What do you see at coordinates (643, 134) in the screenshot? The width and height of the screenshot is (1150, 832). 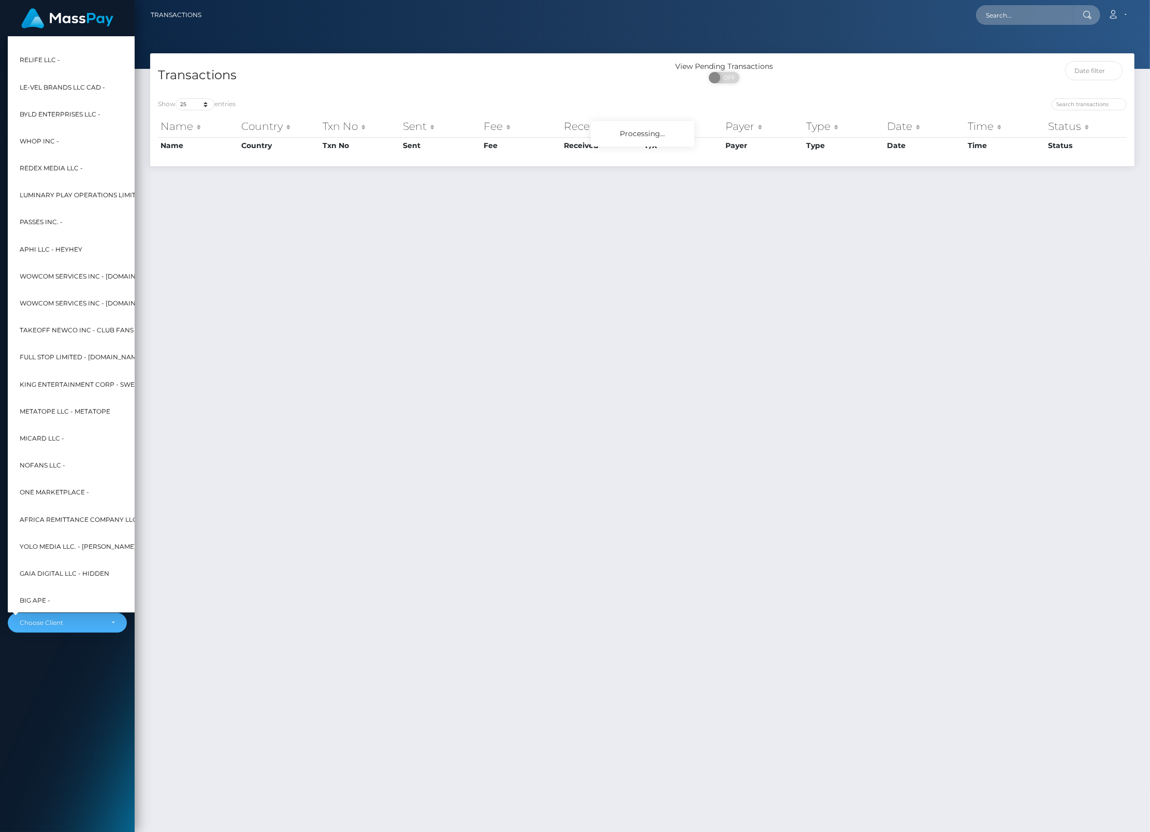 I see `div: Processing...` at bounding box center [643, 134].